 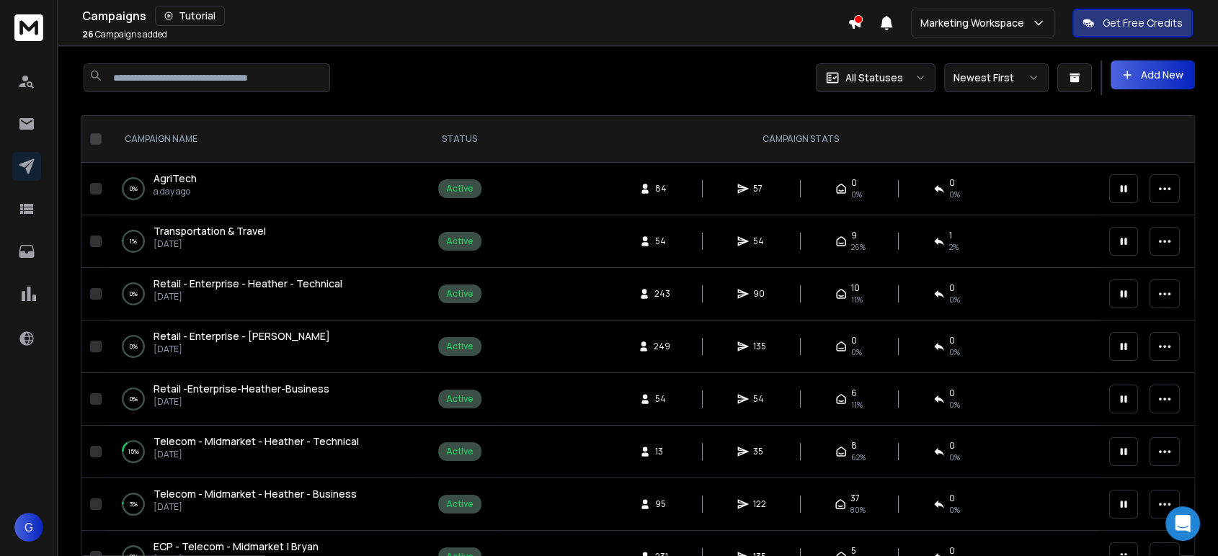 I want to click on button: Tutorial, so click(x=190, y=16).